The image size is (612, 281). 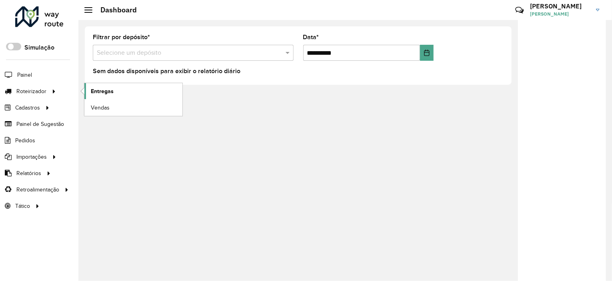 I want to click on a: Contato Rápido, so click(x=519, y=10).